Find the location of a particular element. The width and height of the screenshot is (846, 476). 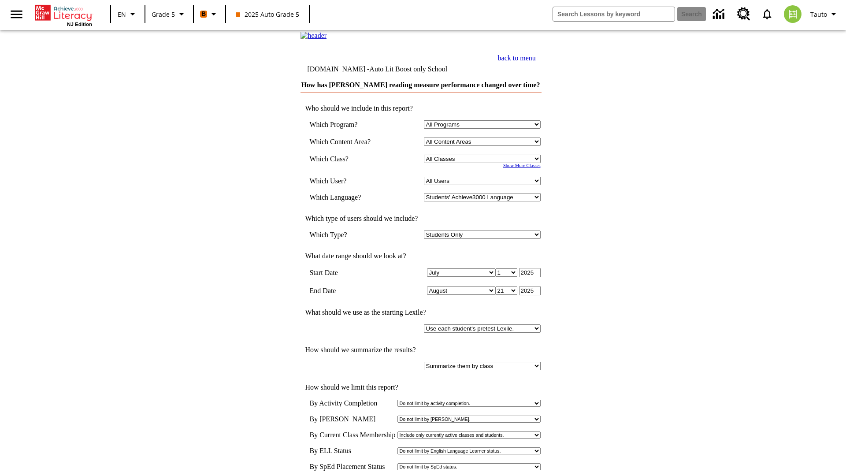

span: B is located at coordinates (204, 14).